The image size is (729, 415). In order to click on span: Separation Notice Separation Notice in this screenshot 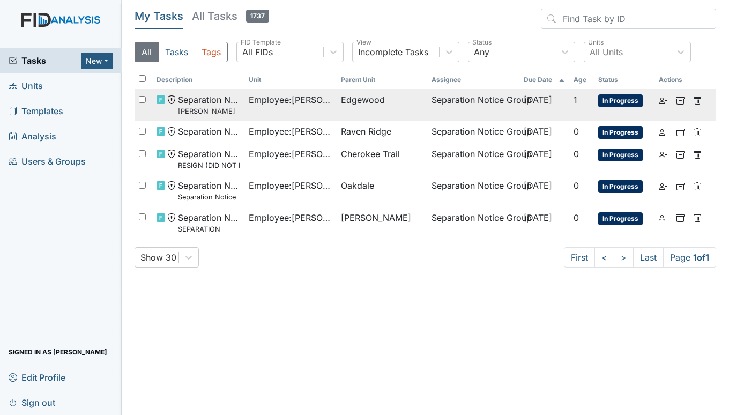, I will do `click(209, 190)`.